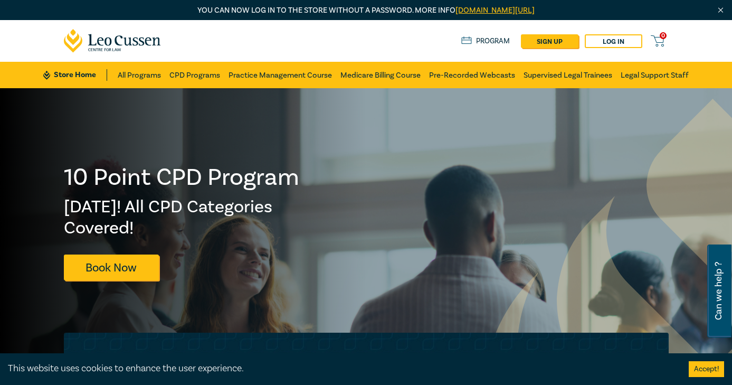 The width and height of the screenshot is (732, 385). I want to click on a: All Programs, so click(139, 75).